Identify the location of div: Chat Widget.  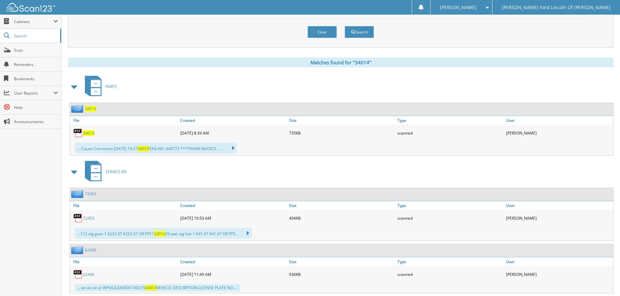
(603, 281).